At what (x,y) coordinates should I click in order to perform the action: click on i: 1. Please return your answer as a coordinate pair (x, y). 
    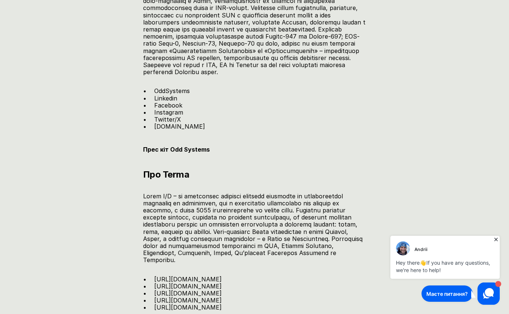
    Looking at the image, I should click on (110, 50).